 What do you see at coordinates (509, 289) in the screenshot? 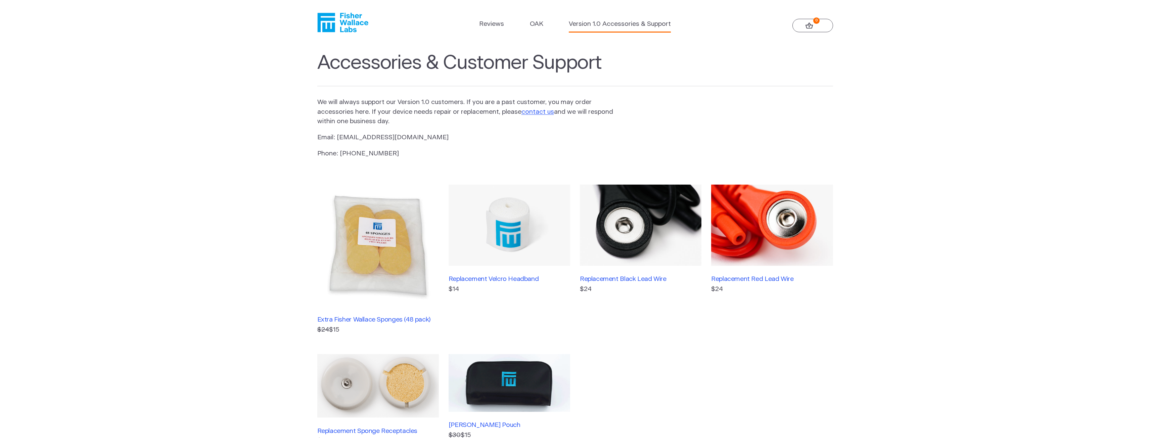
I see `p: $14` at bounding box center [509, 289].